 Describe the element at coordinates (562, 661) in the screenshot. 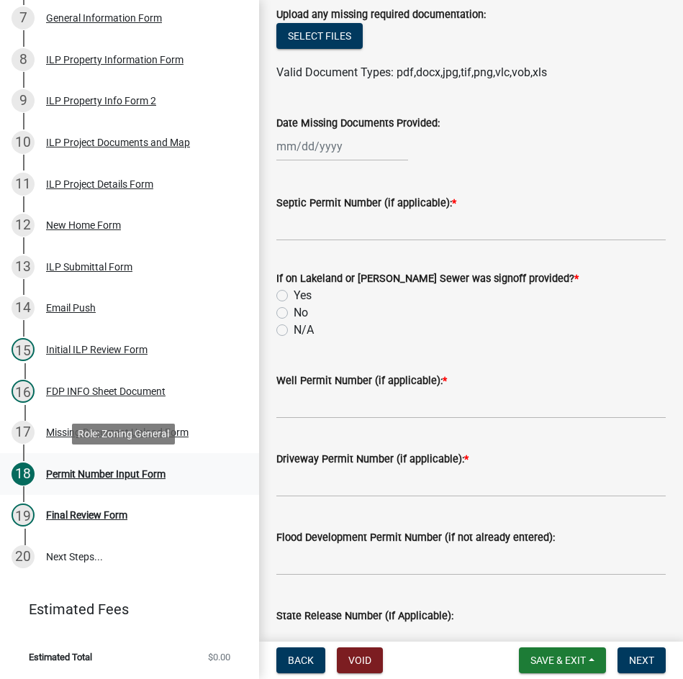

I see `button: Save & Exit` at that location.